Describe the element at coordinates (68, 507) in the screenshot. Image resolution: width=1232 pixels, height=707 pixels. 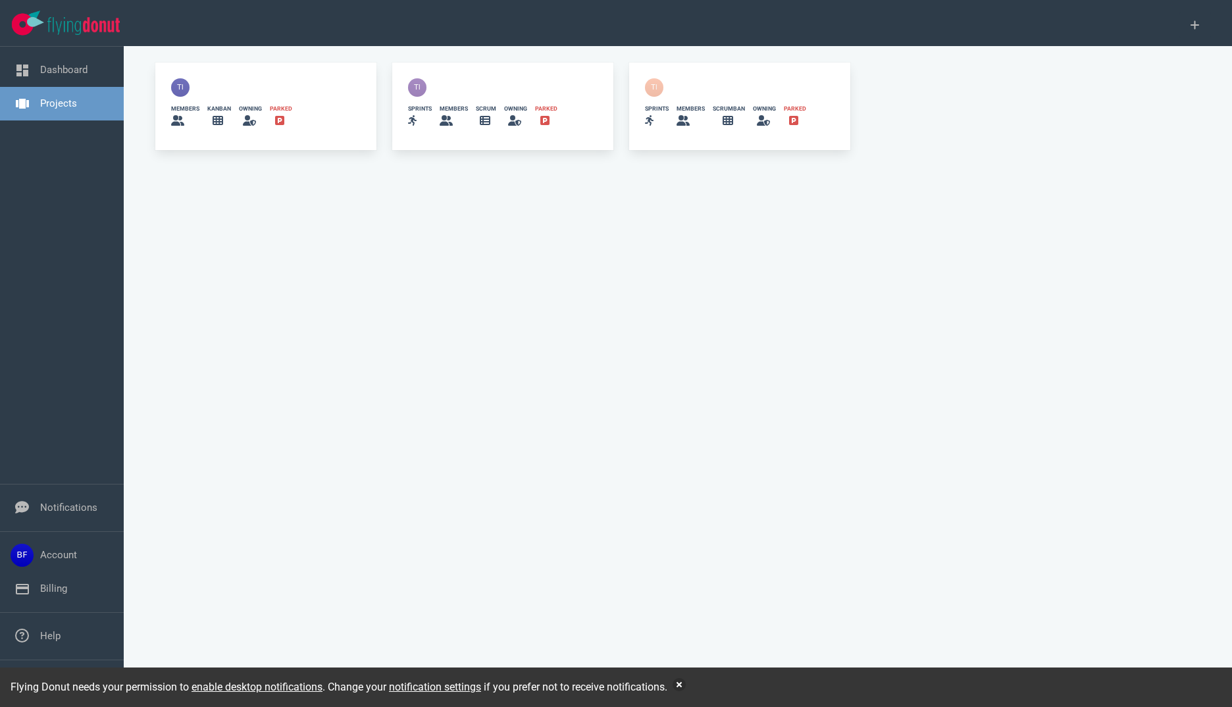
I see `a: Notifications` at that location.